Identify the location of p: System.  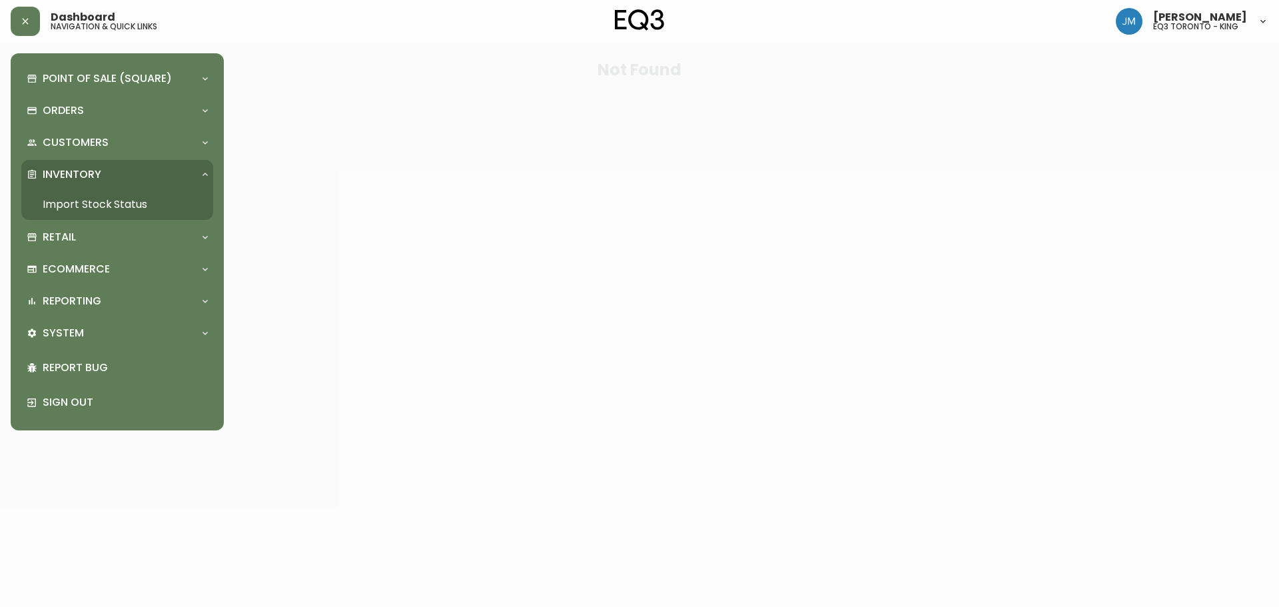
(63, 333).